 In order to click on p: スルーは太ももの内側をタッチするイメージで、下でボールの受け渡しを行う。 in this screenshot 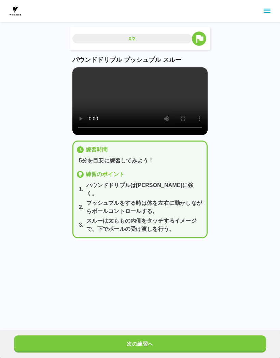, I will do `click(145, 225)`.